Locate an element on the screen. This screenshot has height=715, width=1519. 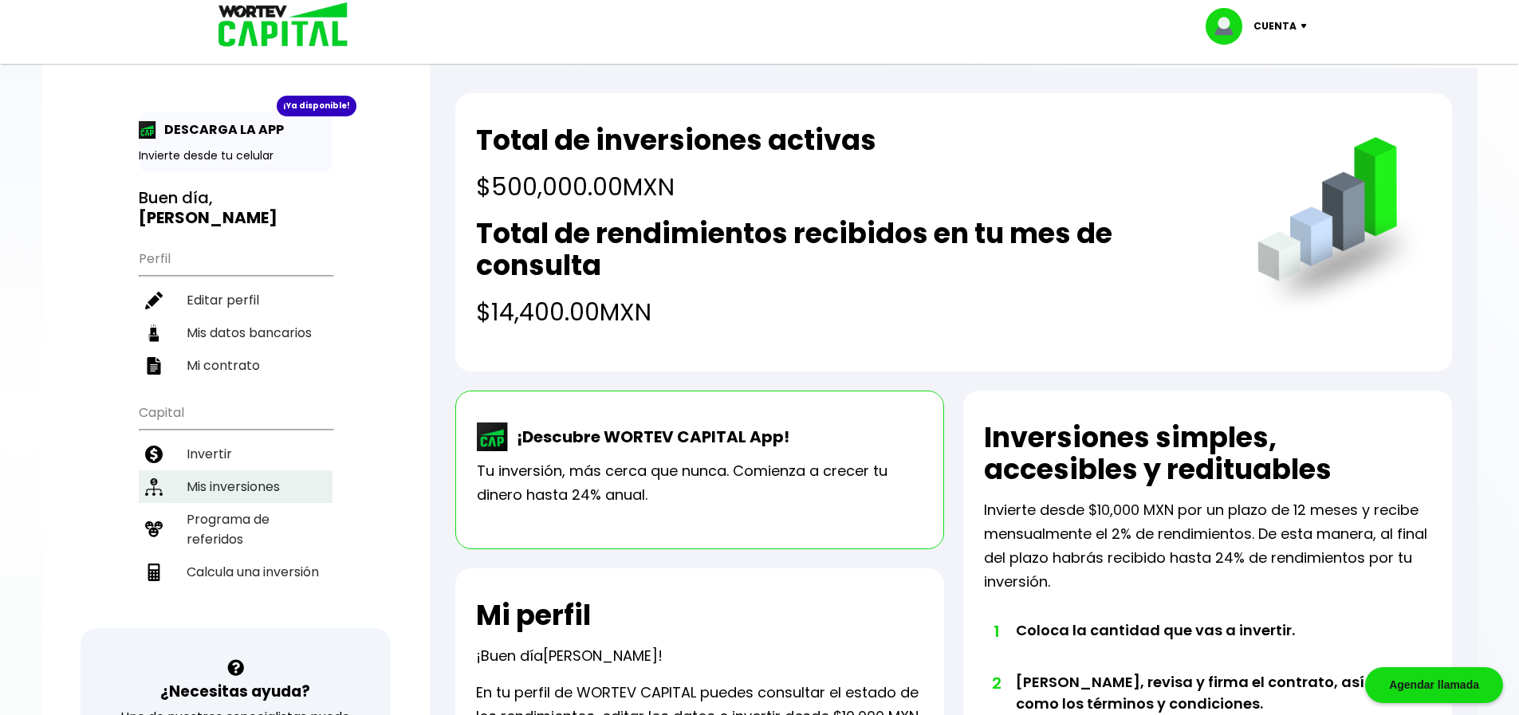
h2: Total de rendimientos recibidos en tu mes de consulta is located at coordinates (850, 250).